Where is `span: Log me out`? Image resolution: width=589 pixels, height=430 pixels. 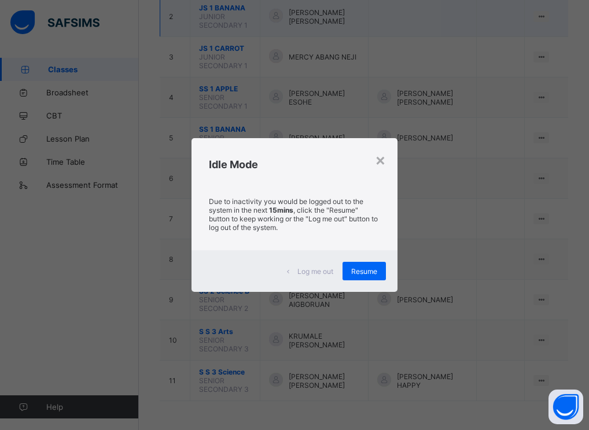
span: Log me out is located at coordinates (315, 271).